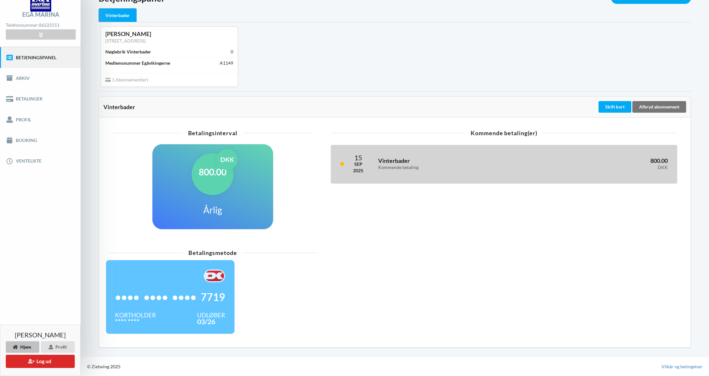 This screenshot has width=709, height=376. What do you see at coordinates (211, 322) in the screenshot?
I see `div: 03/26` at bounding box center [211, 322].